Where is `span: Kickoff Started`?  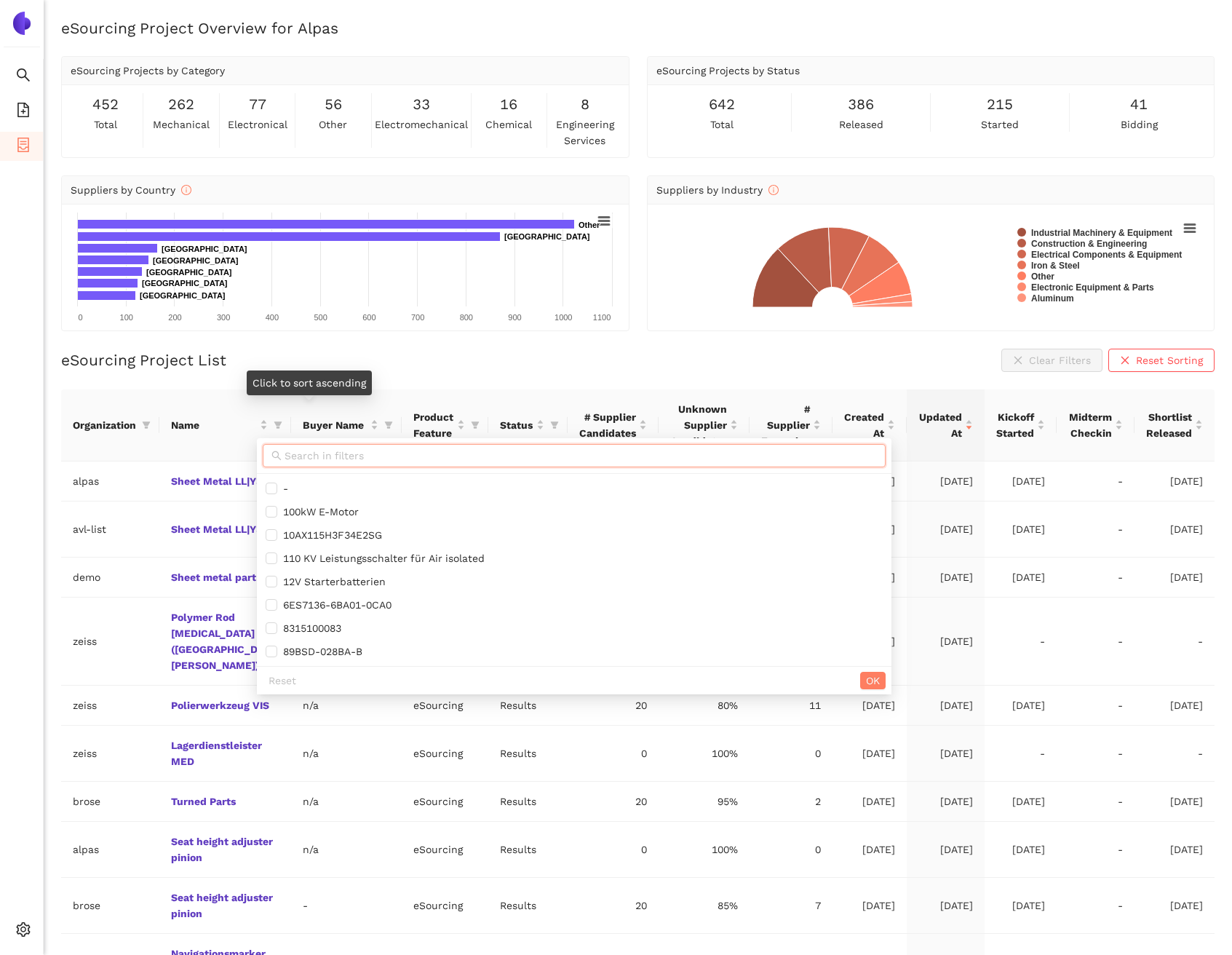
span: Kickoff Started is located at coordinates (1015, 425).